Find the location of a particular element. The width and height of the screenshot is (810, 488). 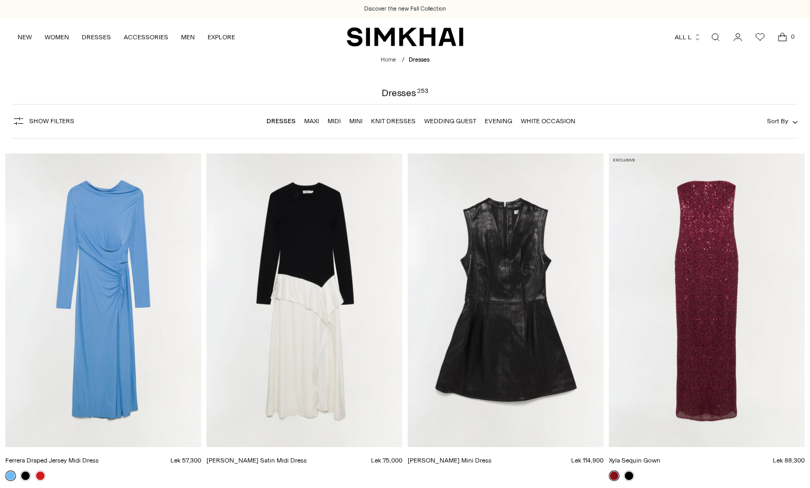

a: White Occasion is located at coordinates (548, 121).